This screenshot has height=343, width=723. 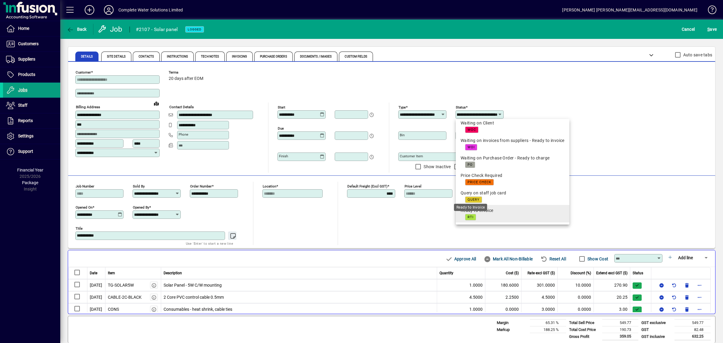 What do you see at coordinates (461, 107) in the screenshot?
I see `mat-label: Status` at bounding box center [461, 107].